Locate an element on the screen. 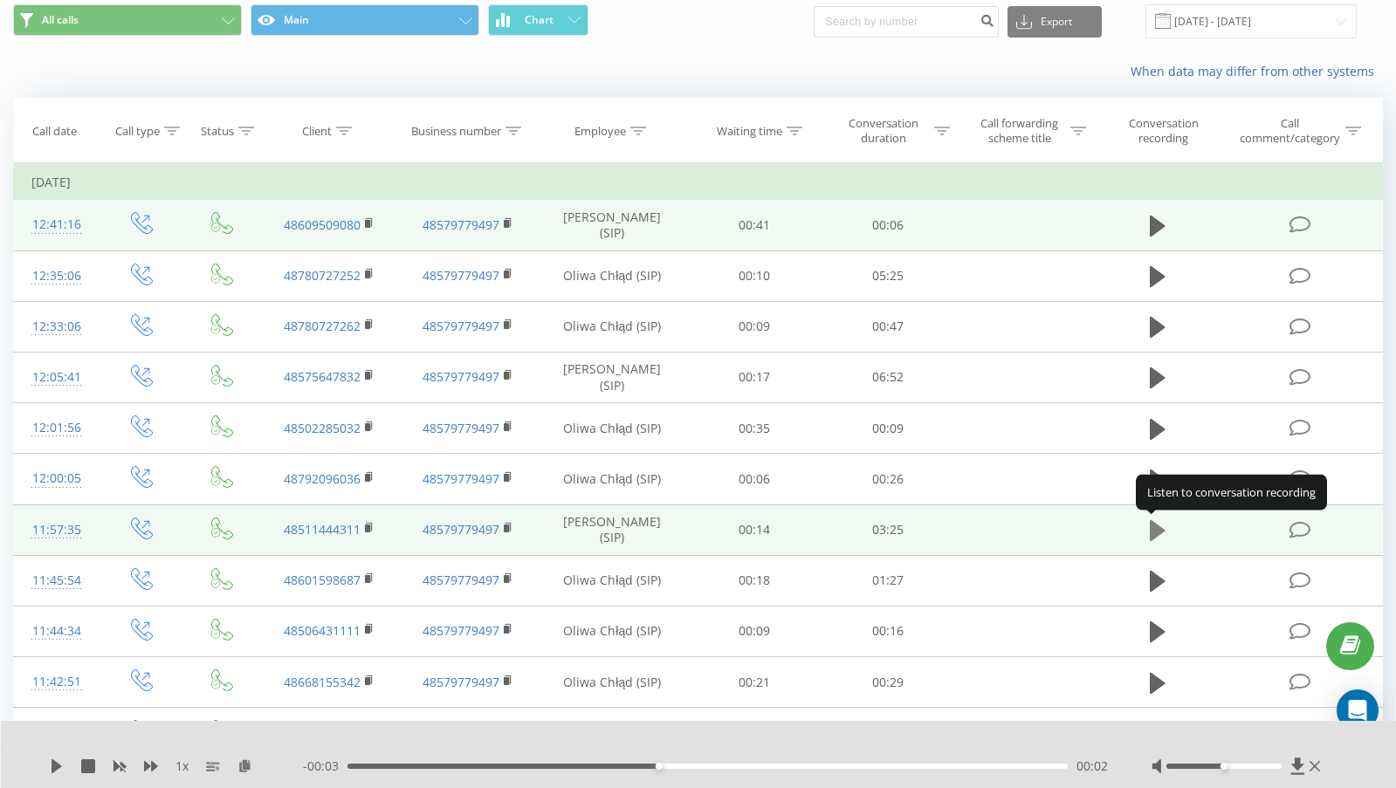 This screenshot has width=1396, height=788. td: 00:17 is located at coordinates (753, 377).